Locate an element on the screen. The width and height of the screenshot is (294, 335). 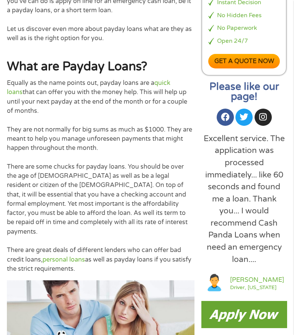
a: Get a quote now is located at coordinates (244, 61).